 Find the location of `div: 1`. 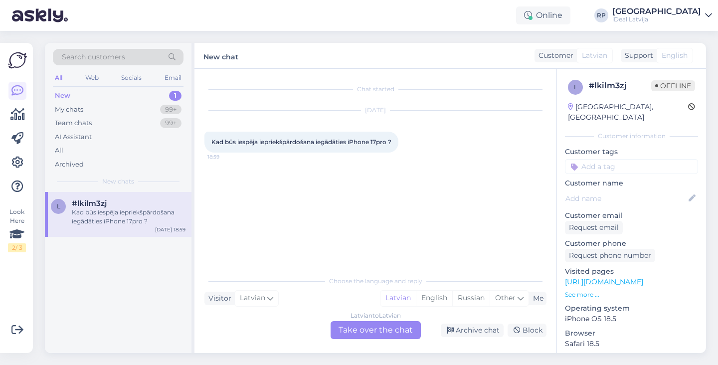

div: 1 is located at coordinates (175, 96).